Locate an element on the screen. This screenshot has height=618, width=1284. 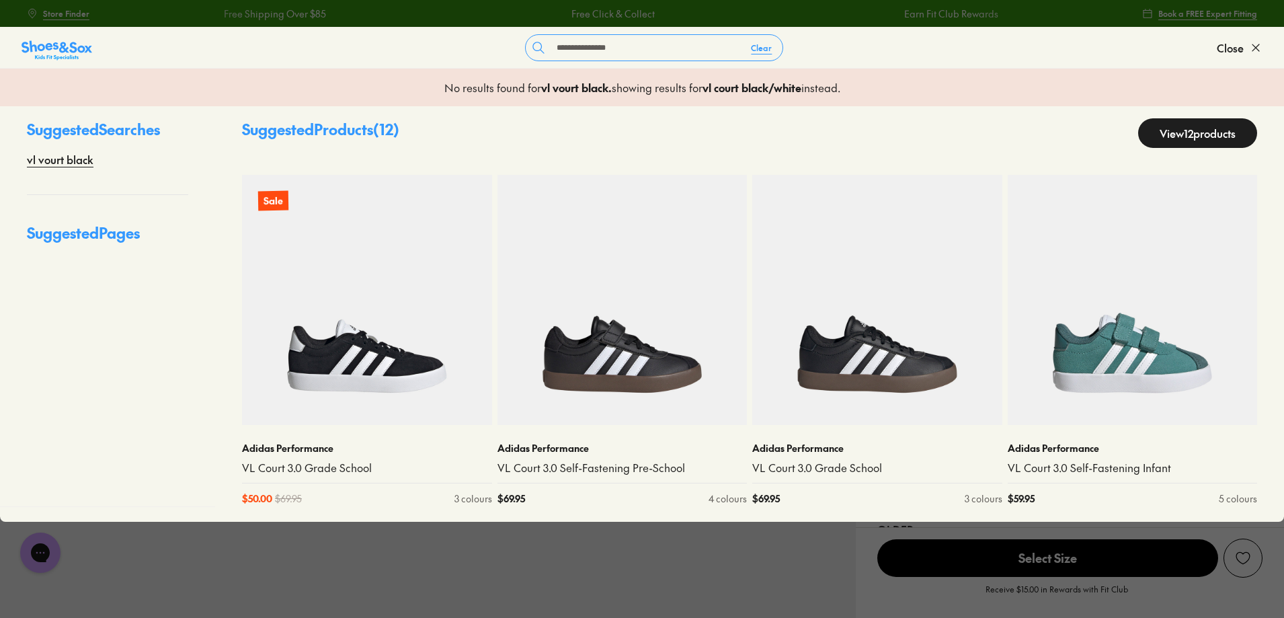
span: Close is located at coordinates (1230, 48).